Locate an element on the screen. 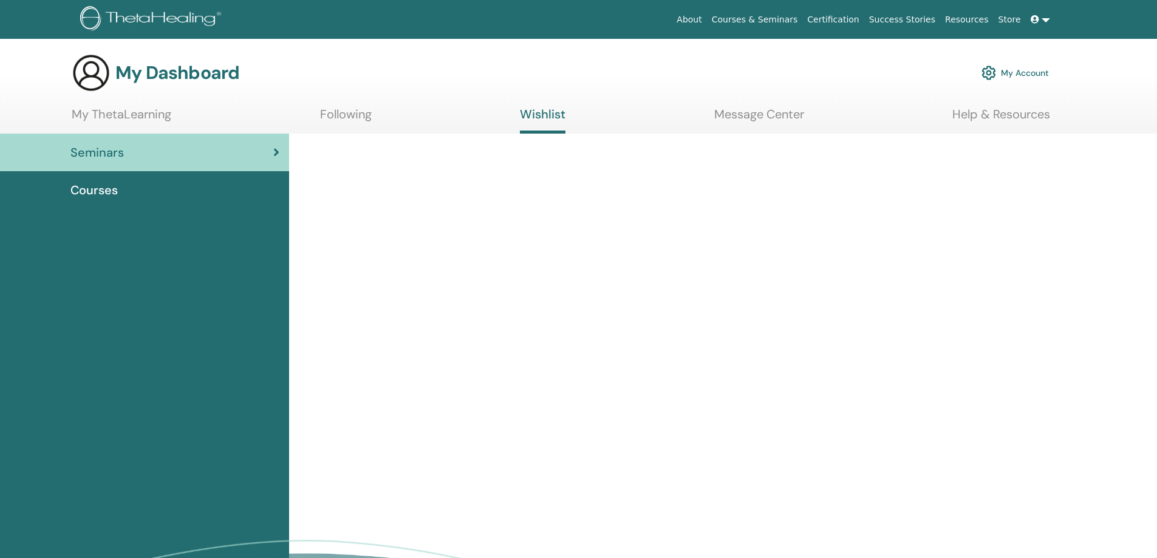 This screenshot has width=1157, height=558. img: cog.svg is located at coordinates (988, 73).